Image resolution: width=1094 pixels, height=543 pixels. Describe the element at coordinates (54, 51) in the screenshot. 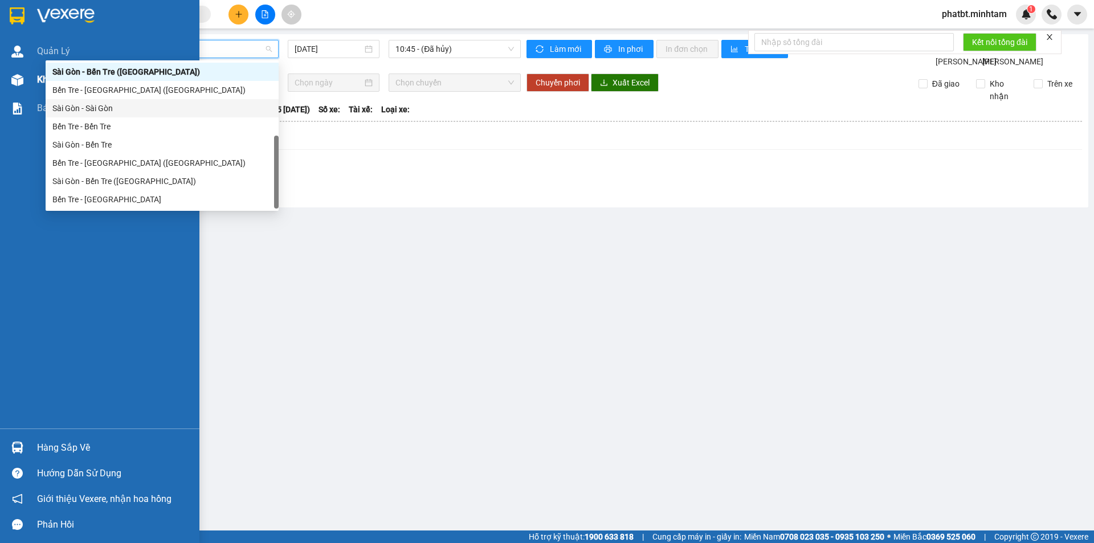

I see `span: Quản Lý` at that location.